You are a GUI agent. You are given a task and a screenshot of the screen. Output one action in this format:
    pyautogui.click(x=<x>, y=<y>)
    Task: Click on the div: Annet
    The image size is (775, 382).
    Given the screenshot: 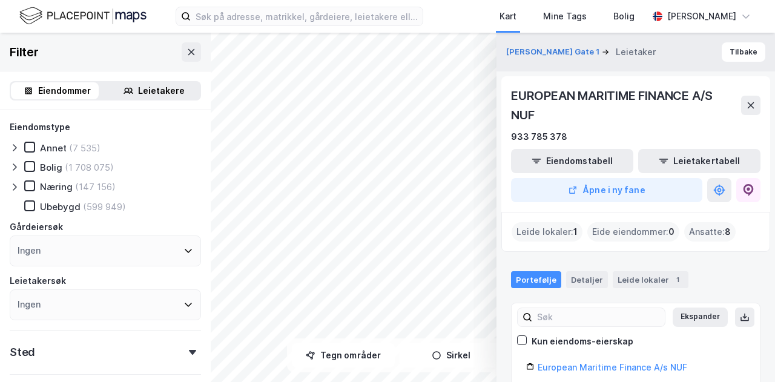 What is the action you would take?
    pyautogui.click(x=53, y=148)
    